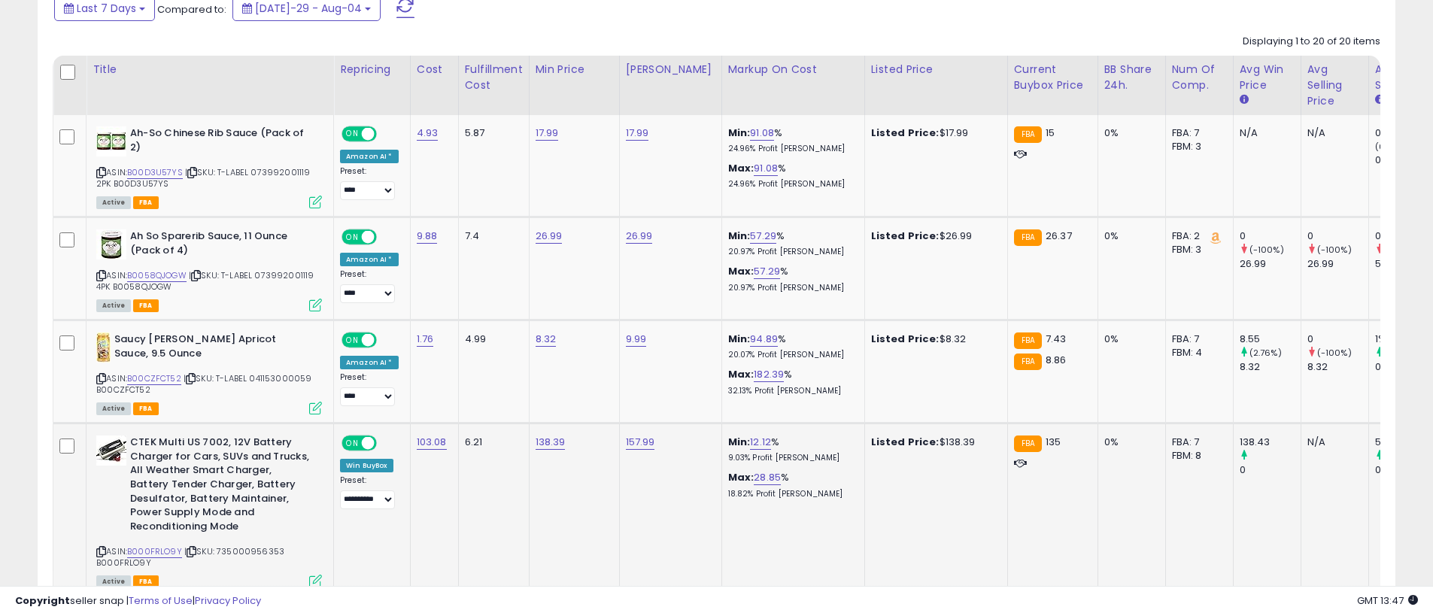 This screenshot has height=616, width=1433. What do you see at coordinates (1270, 442) in the screenshot?
I see `div: 138.43` at bounding box center [1270, 442].